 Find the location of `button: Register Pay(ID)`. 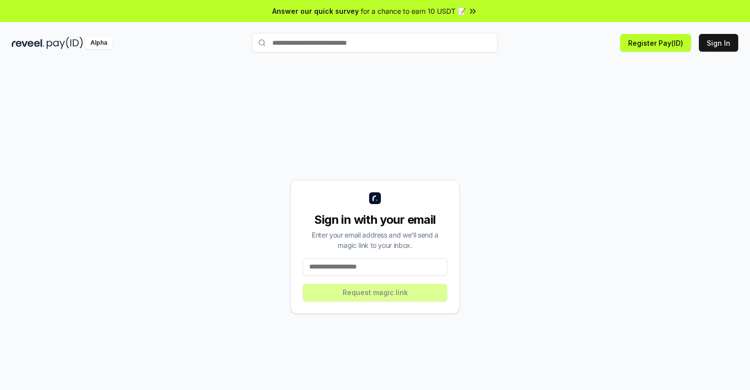

button: Register Pay(ID) is located at coordinates (656, 43).